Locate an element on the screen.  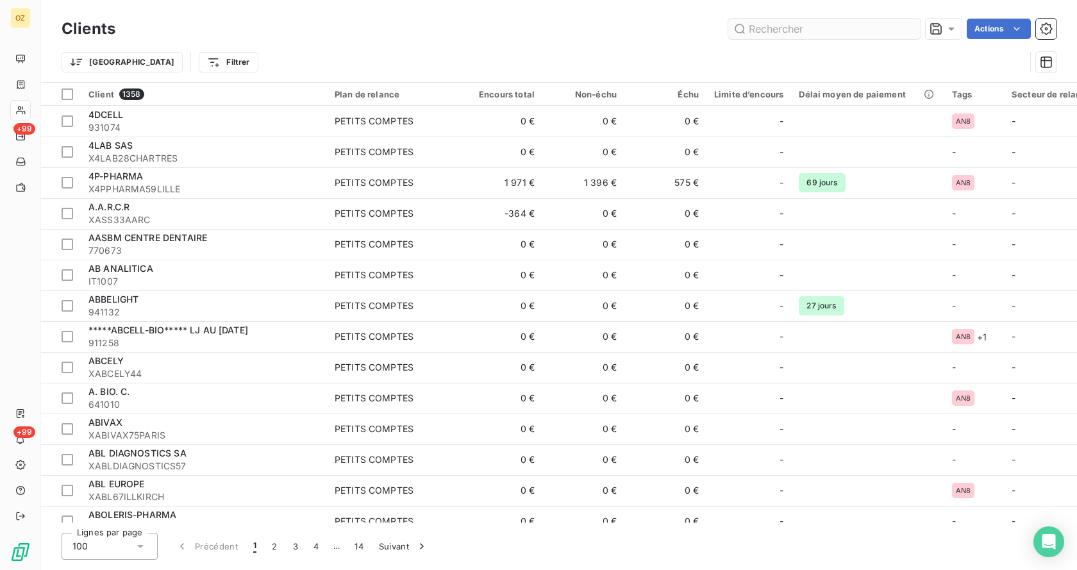
span: XABCELY44 is located at coordinates (204, 374).